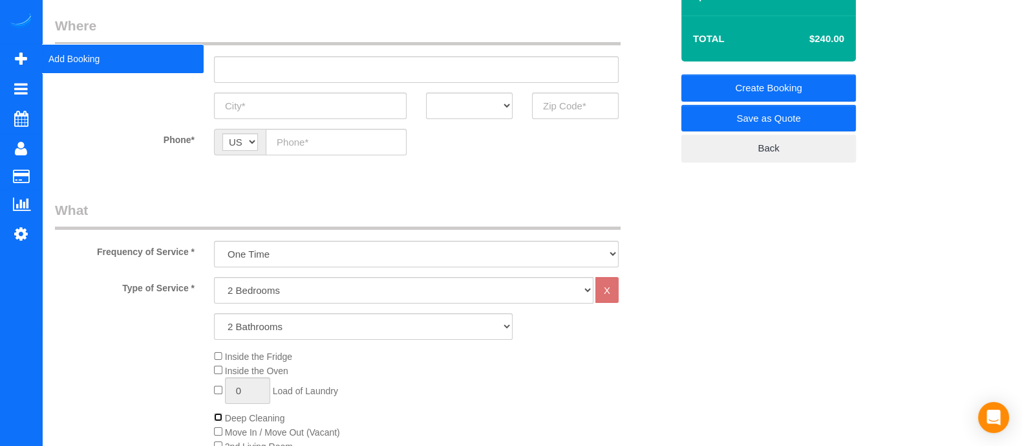 The image size is (1022, 446). I want to click on input: City*, so click(310, 105).